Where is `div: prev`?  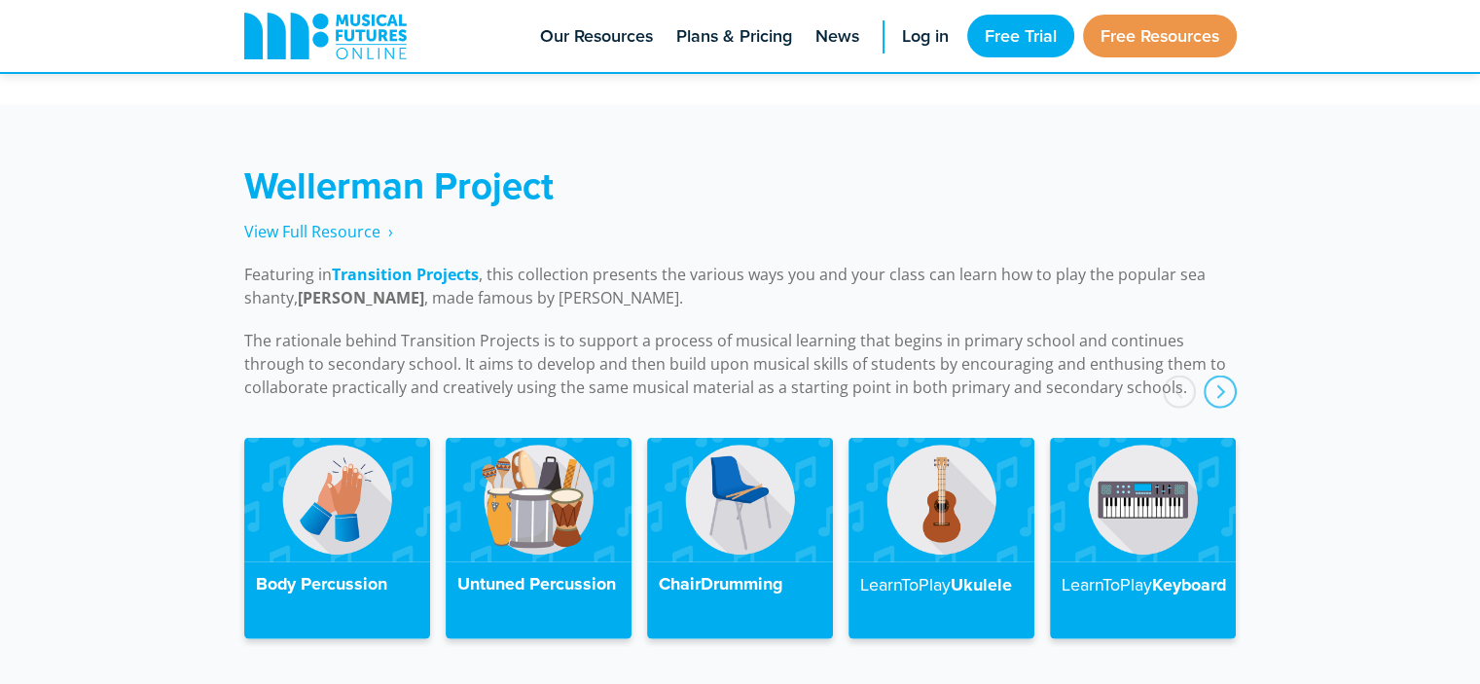 div: prev is located at coordinates (1179, 392).